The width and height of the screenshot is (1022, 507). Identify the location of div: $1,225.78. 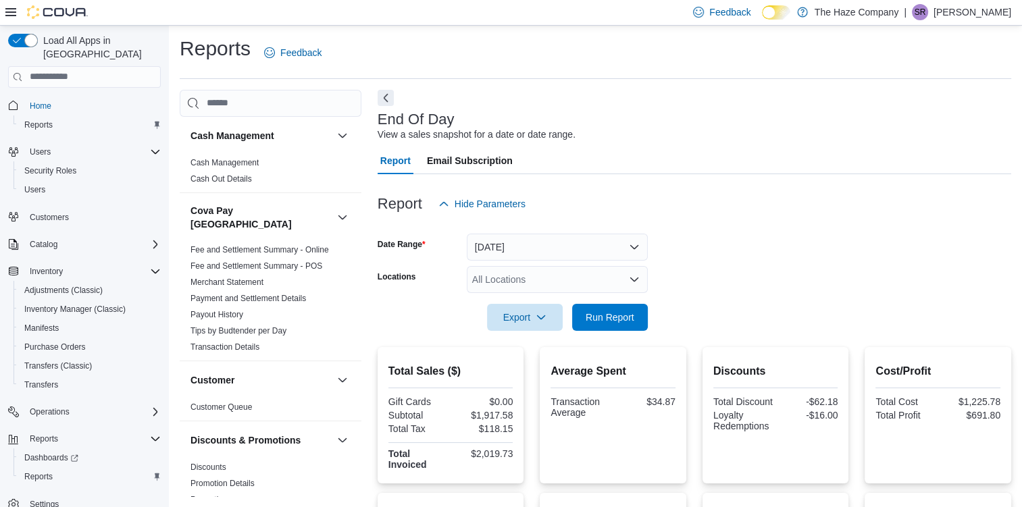
(971, 402).